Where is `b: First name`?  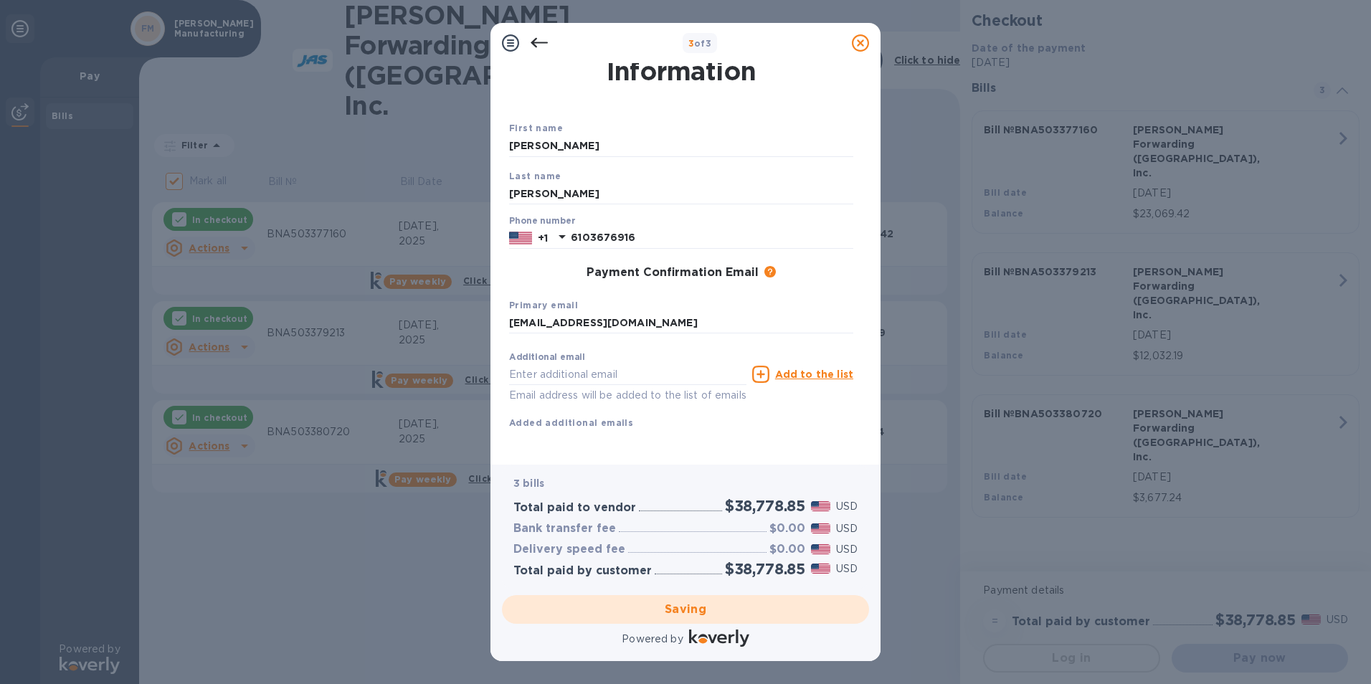 b: First name is located at coordinates (536, 128).